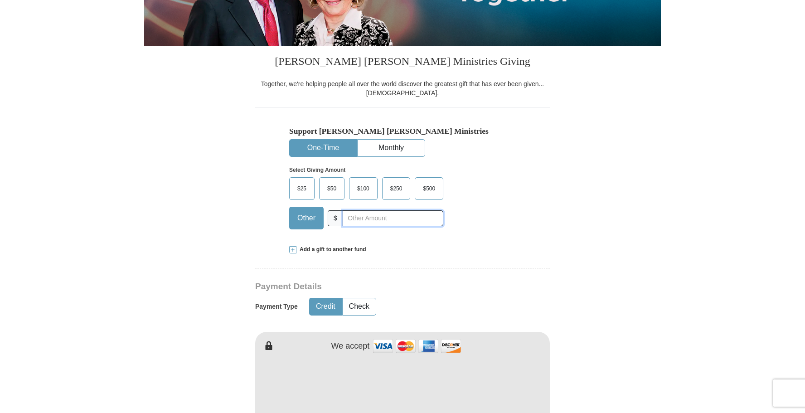  What do you see at coordinates (325, 306) in the screenshot?
I see `button: Credit` at bounding box center [325, 306].